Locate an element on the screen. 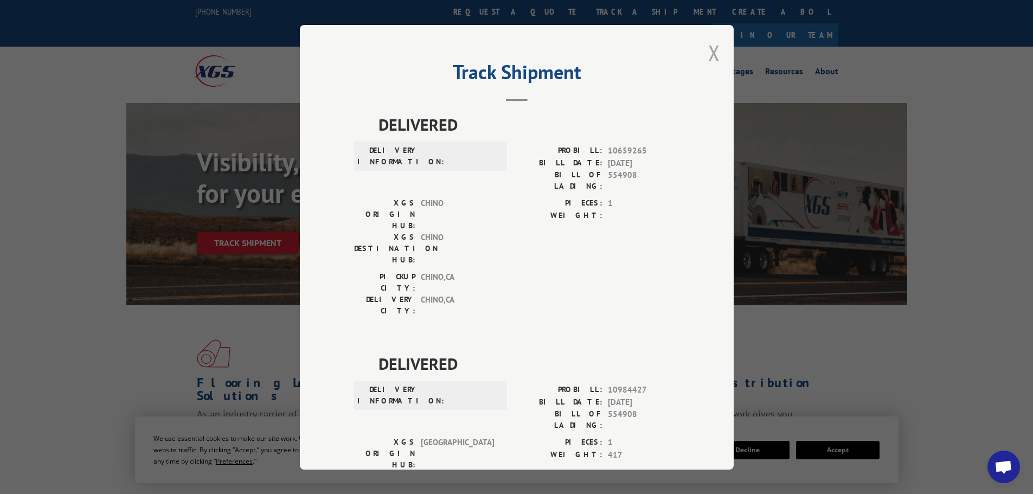 The width and height of the screenshot is (1033, 494). label: XGS DESTINATION HUB: is located at coordinates (384, 248).